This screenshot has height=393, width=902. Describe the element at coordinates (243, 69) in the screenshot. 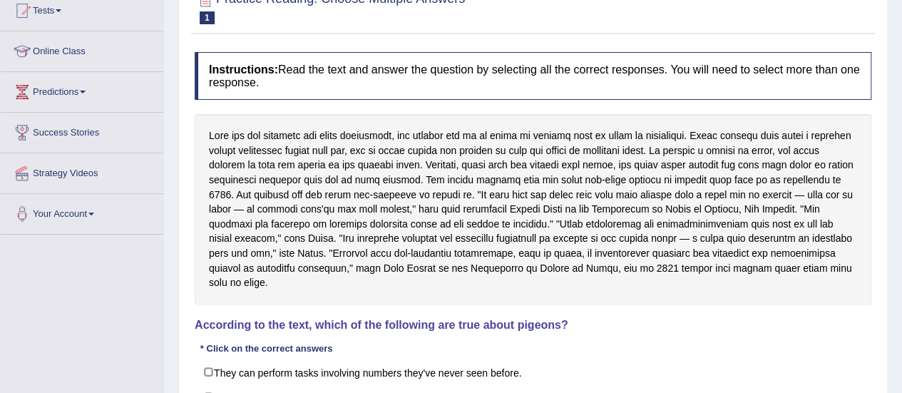

I see `b: Instructions:` at that location.